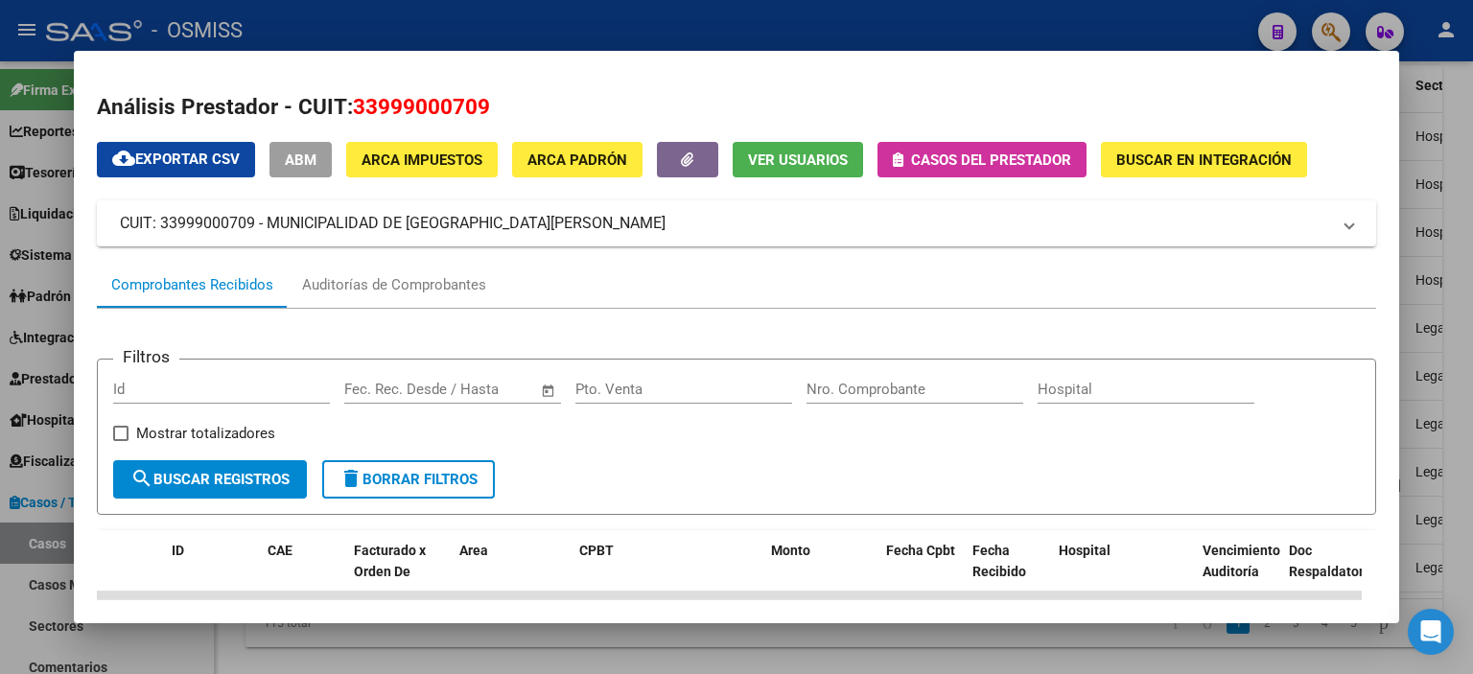 The image size is (1473, 674). Describe the element at coordinates (175, 159) in the screenshot. I see `span: Exportar CSV` at that location.